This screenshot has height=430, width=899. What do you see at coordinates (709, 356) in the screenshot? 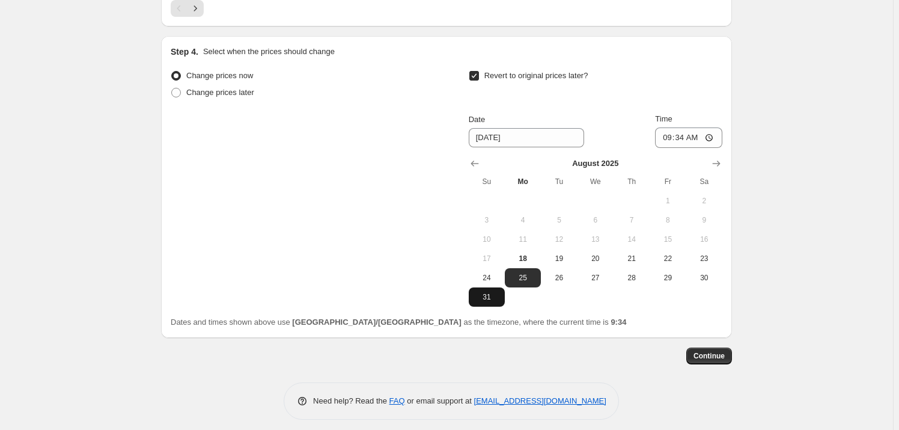
I see `button: Continue` at bounding box center [709, 356].